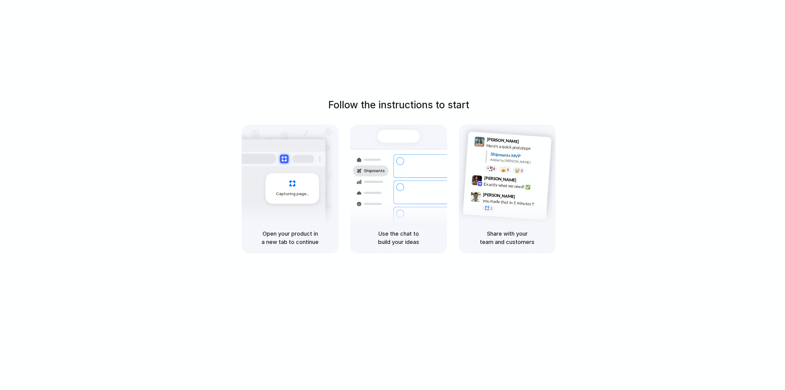 This screenshot has width=785, height=390. What do you see at coordinates (527, 143) in the screenshot?
I see `span: 9:41 AM` at bounding box center [527, 143].